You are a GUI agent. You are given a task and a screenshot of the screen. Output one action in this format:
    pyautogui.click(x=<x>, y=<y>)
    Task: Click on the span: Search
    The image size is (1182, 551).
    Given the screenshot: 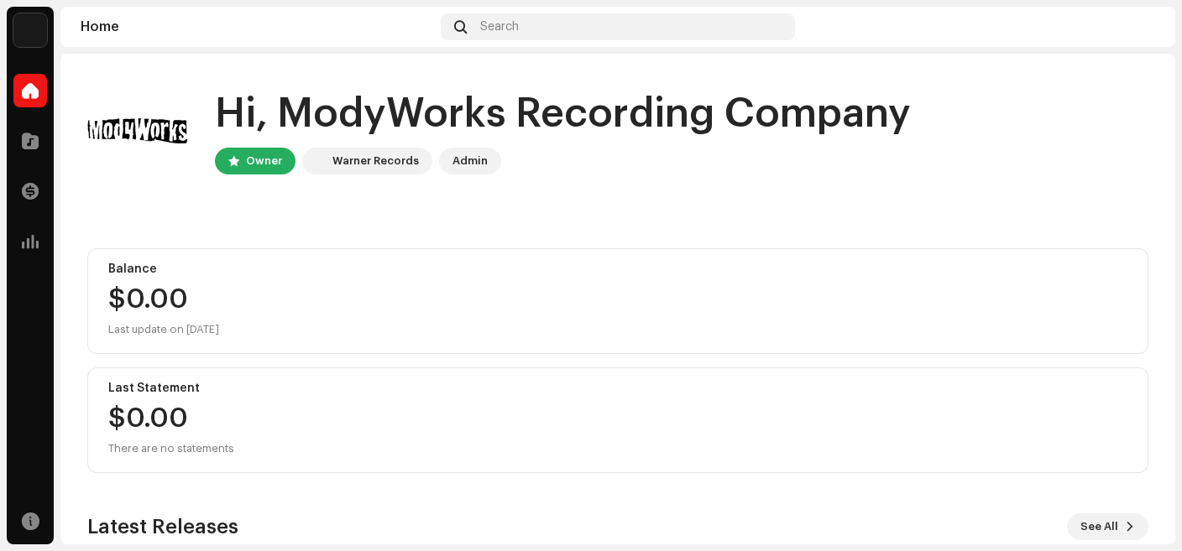 What is the action you would take?
    pyautogui.click(x=499, y=27)
    